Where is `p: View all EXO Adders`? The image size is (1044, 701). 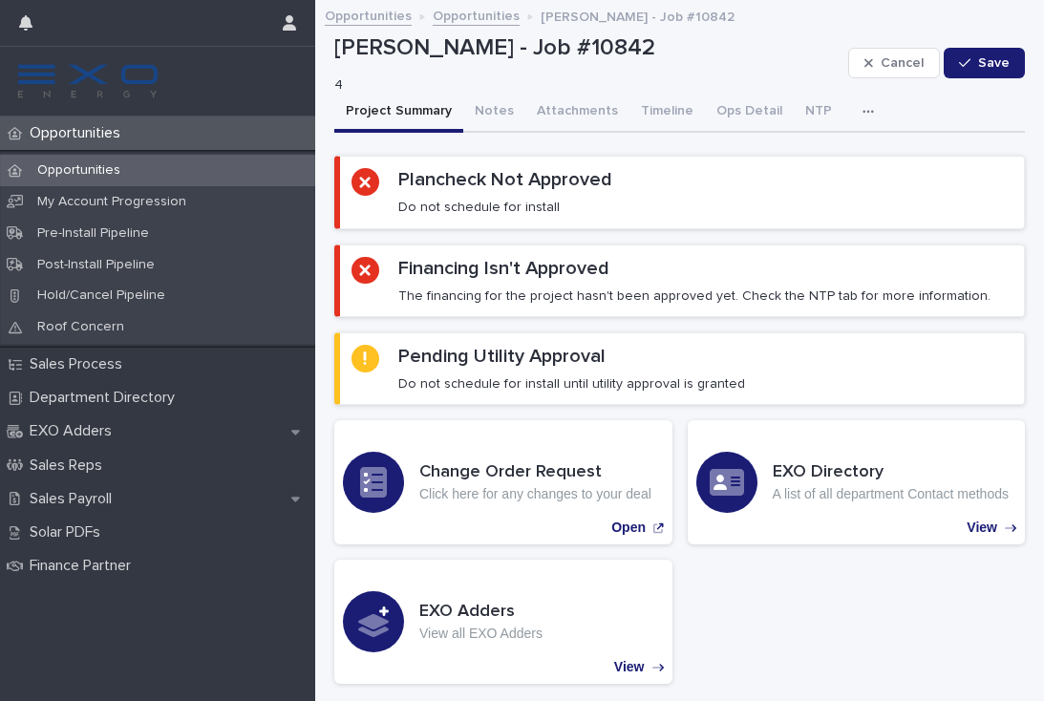 p: View all EXO Adders is located at coordinates (481, 634).